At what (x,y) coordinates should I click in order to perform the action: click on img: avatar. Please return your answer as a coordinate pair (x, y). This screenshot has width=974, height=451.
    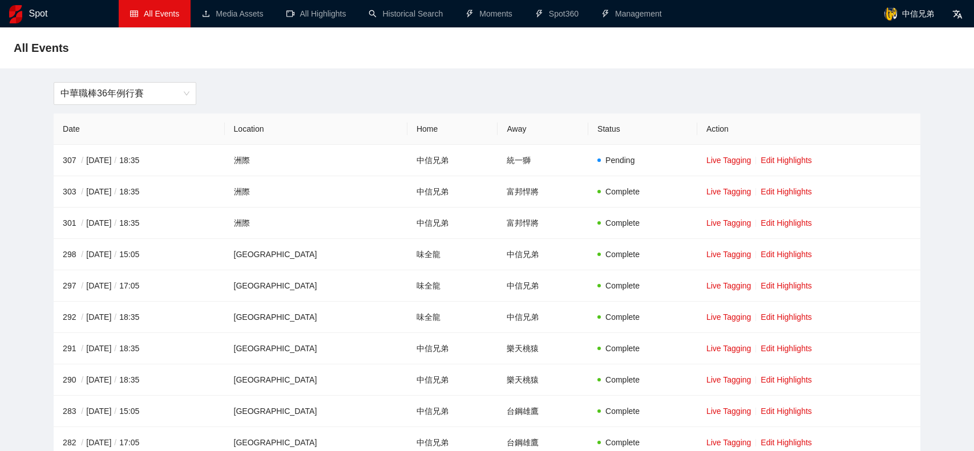
    Looking at the image, I should click on (890, 14).